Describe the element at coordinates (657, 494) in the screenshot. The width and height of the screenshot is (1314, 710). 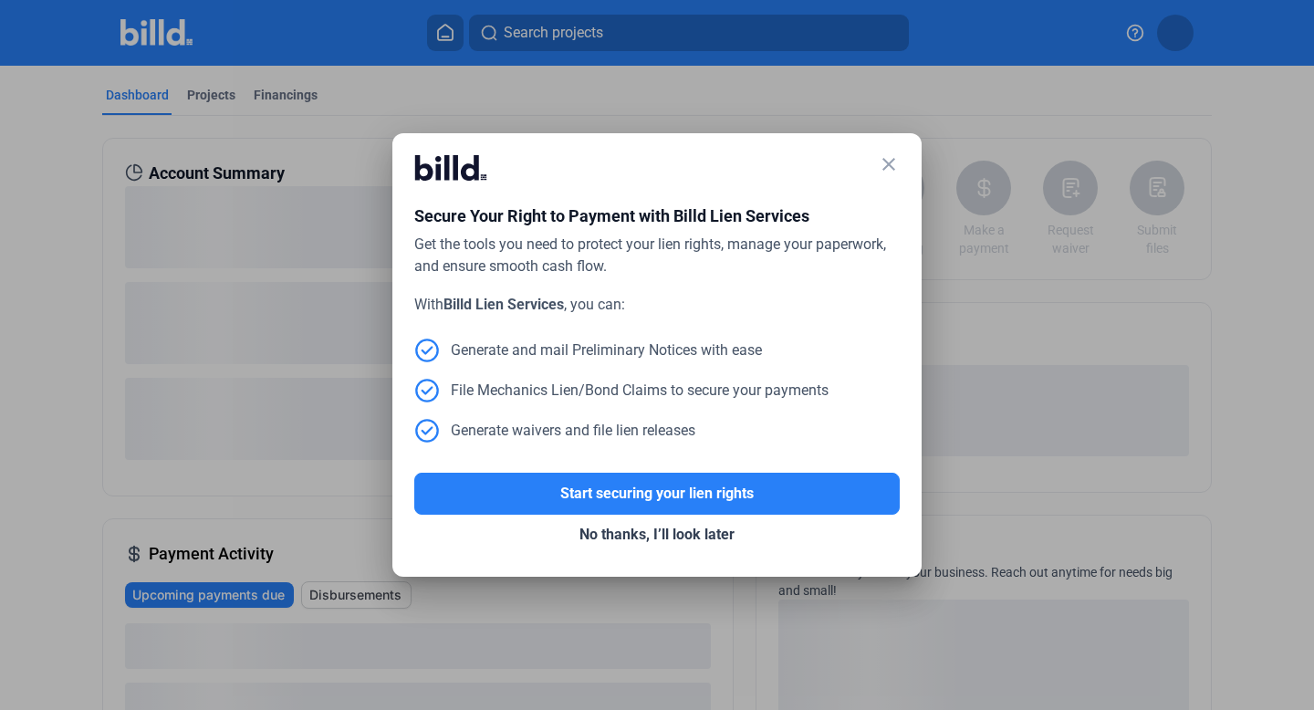
I see `button: Start securing your lien rights` at that location.